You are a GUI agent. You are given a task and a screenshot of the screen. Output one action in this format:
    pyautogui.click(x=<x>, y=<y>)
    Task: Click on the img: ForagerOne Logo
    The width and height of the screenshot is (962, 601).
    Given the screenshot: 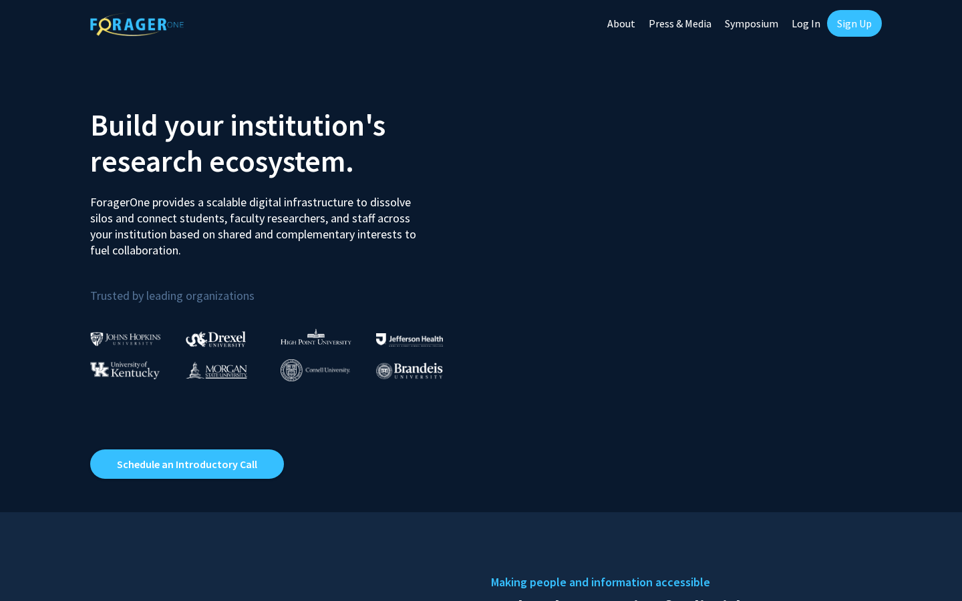 What is the action you would take?
    pyautogui.click(x=137, y=24)
    